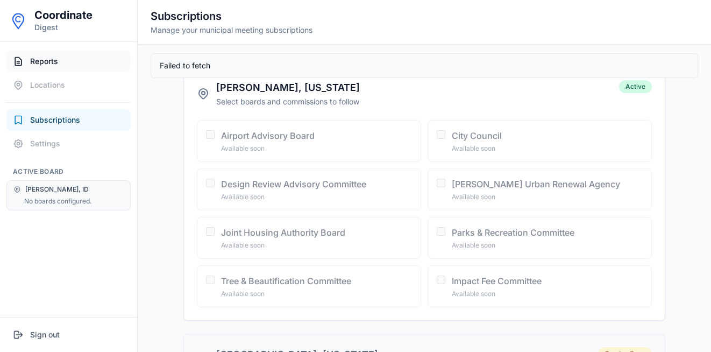 This screenshot has width=711, height=352. What do you see at coordinates (547, 232) in the screenshot?
I see `div: Parks & Recreation Committee` at bounding box center [547, 232].